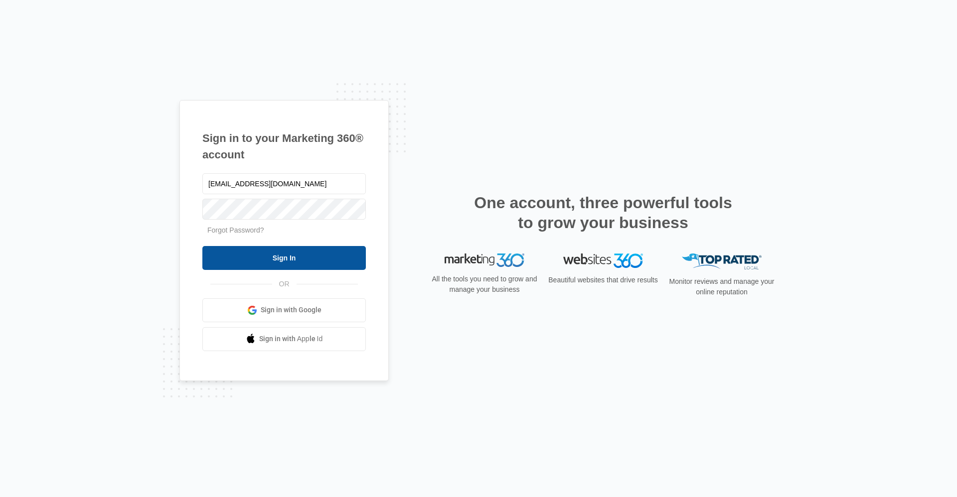 This screenshot has width=957, height=497. Describe the element at coordinates (236, 230) in the screenshot. I see `a: Forgot Password?` at that location.